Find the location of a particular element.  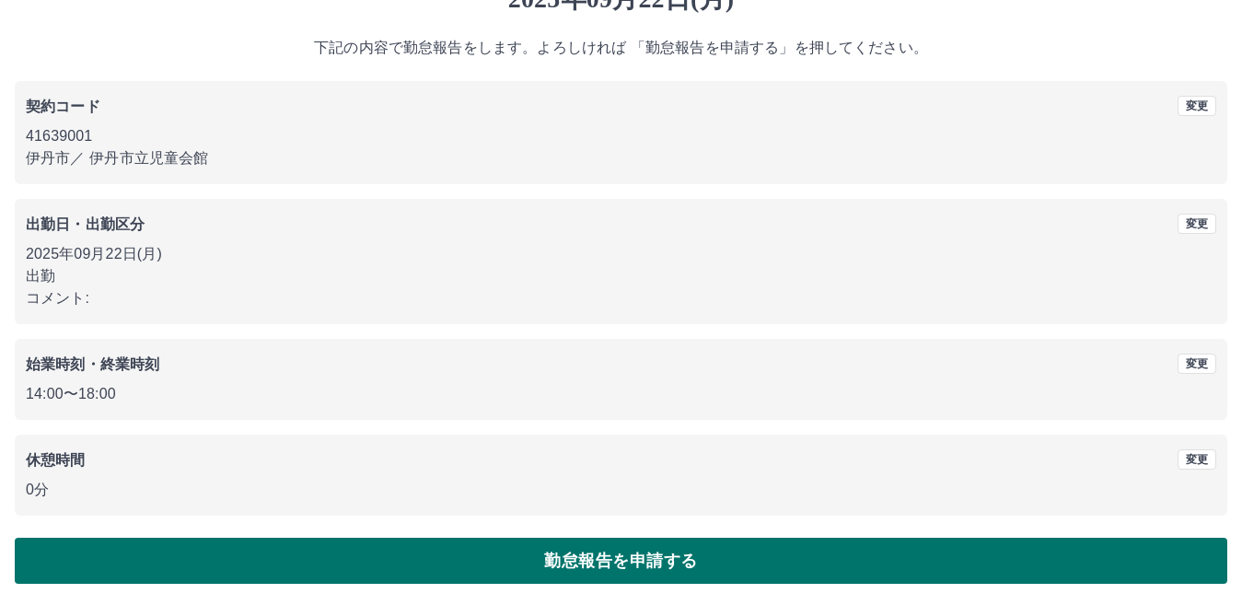

p: 0分 is located at coordinates (621, 490).